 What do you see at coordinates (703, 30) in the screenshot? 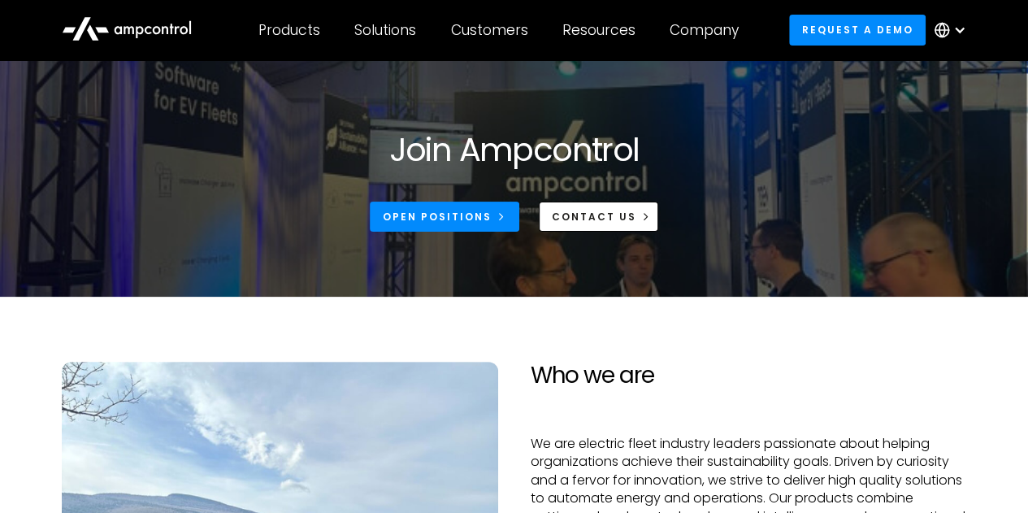
I see `div: Company` at bounding box center [703, 30].